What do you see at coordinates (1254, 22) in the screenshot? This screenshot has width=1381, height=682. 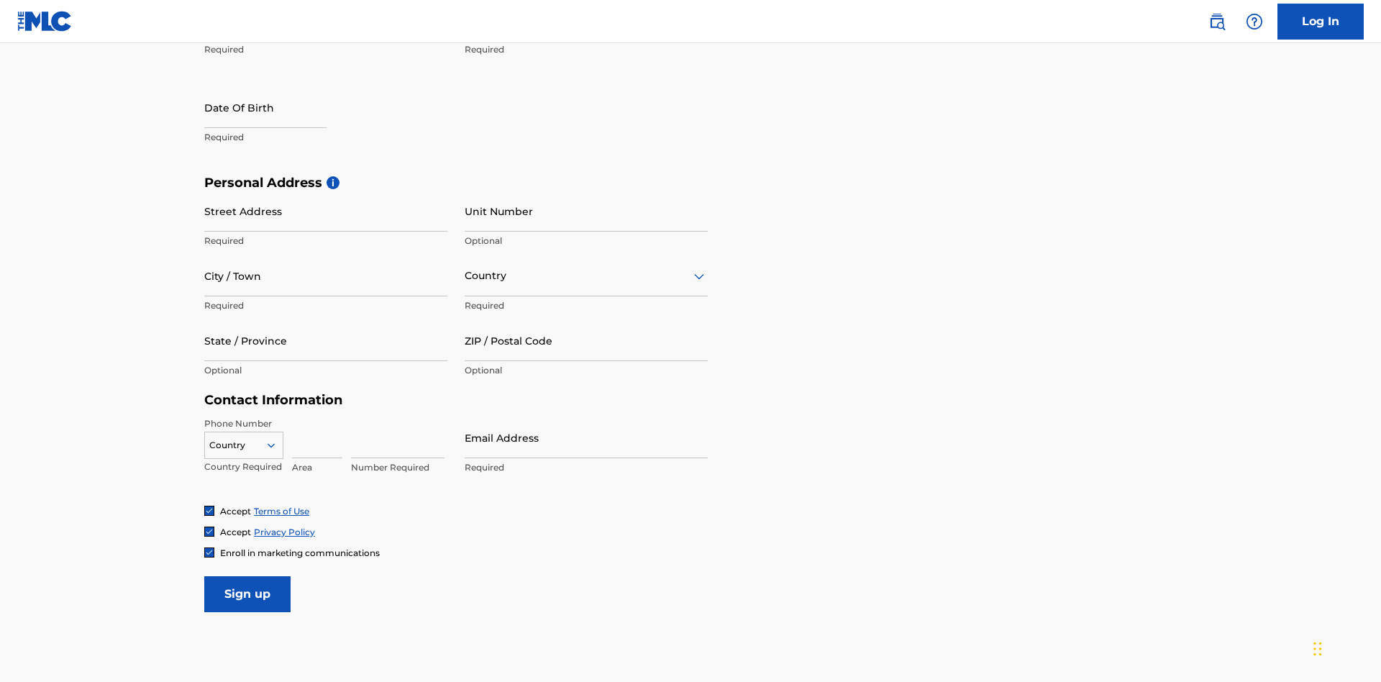 I see `div: Help` at bounding box center [1254, 22].